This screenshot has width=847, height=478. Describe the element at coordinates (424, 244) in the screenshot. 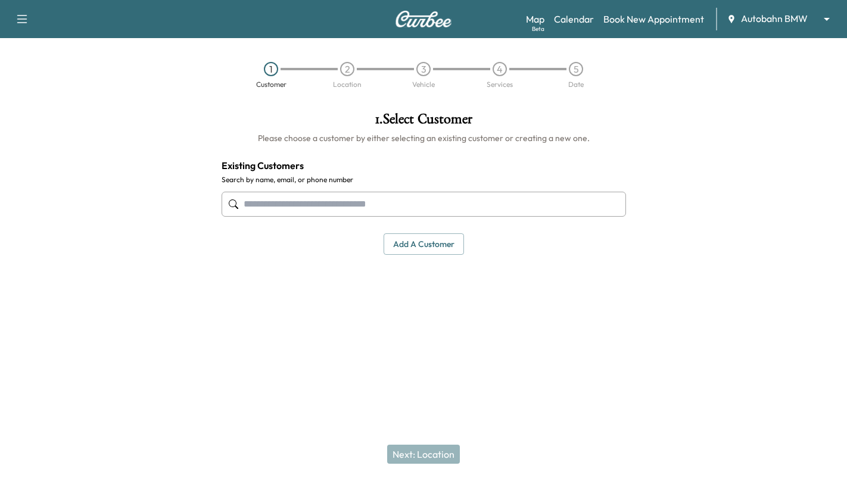

I see `button: Add a customer` at that location.